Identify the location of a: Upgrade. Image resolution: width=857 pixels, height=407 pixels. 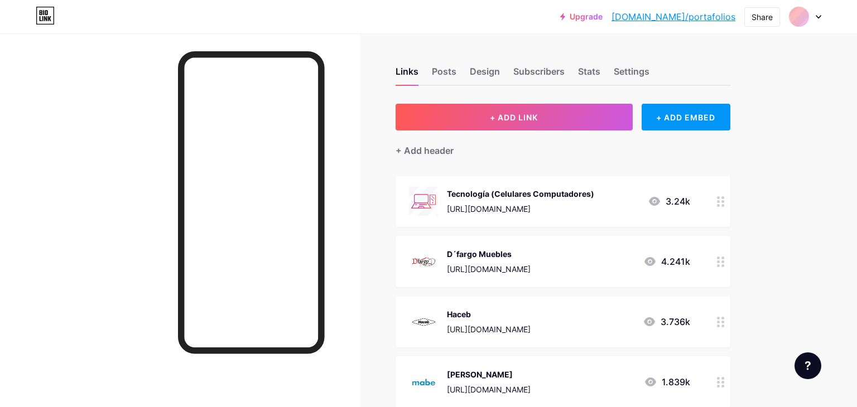
(582, 17).